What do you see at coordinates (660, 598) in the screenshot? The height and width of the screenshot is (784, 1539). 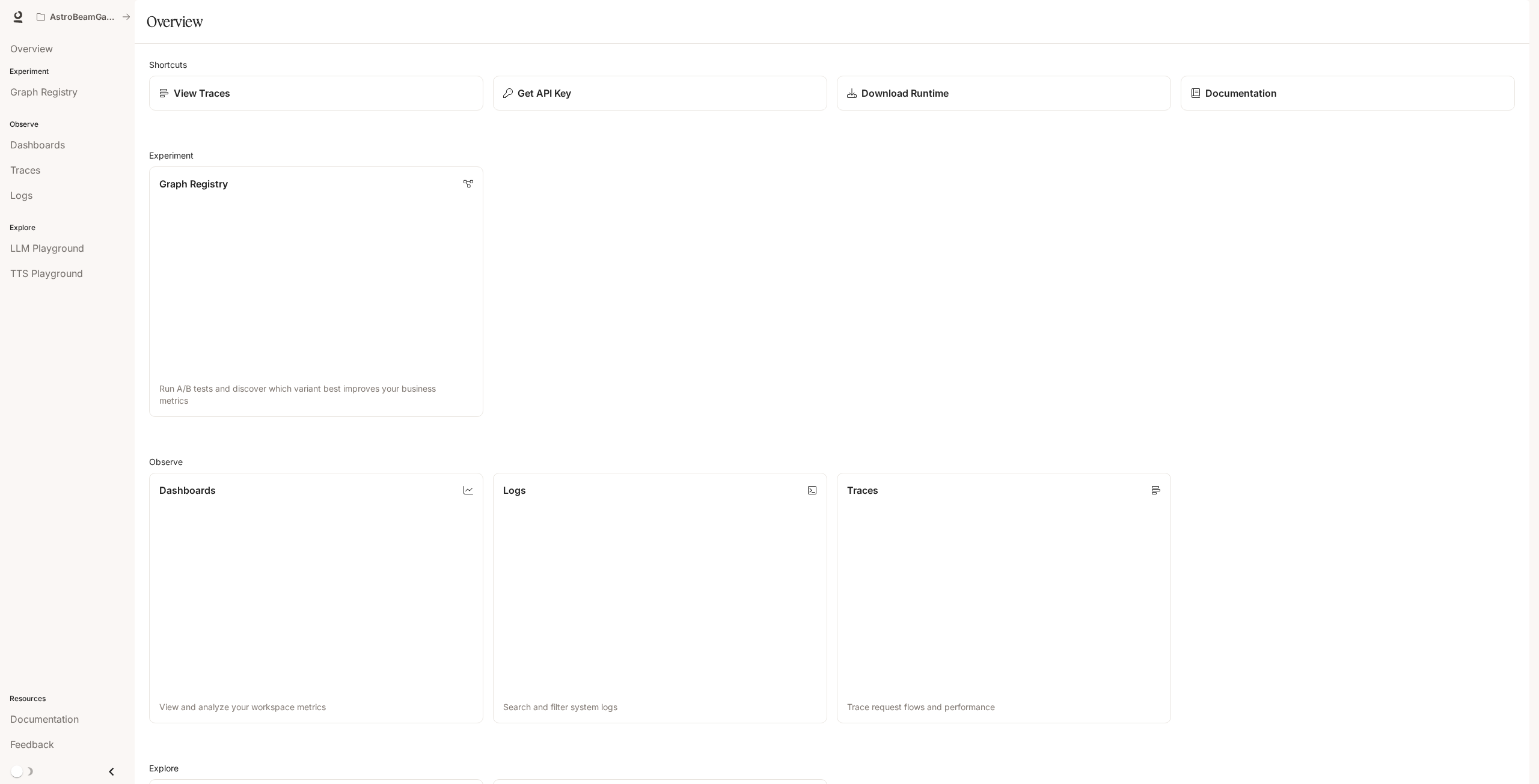 I see `a: LogsSearch and filter system logs` at bounding box center [660, 598].